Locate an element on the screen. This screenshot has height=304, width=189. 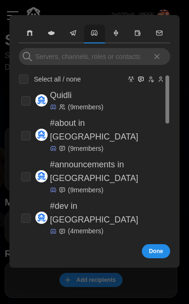
button: Hide Channels is located at coordinates (141, 79).